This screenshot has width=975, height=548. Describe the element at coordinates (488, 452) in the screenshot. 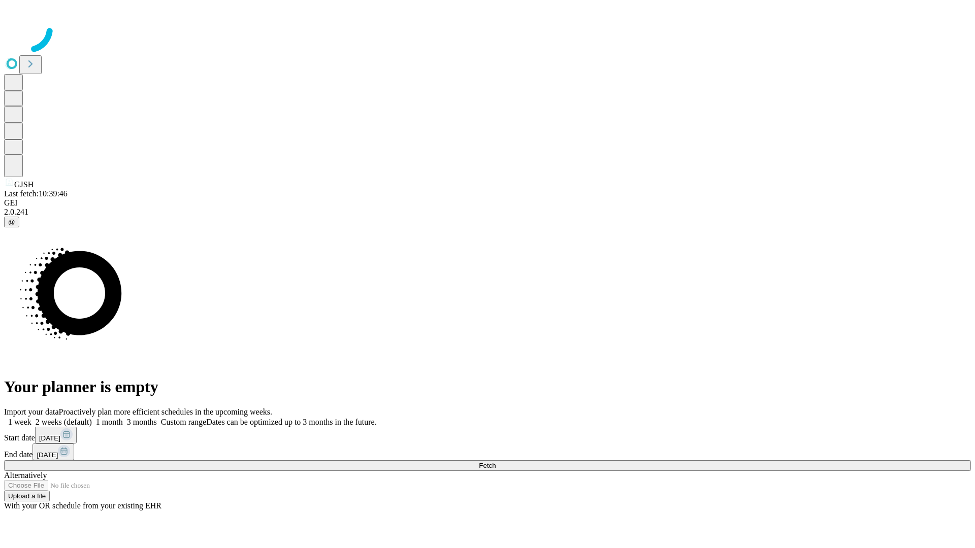

I see `div: End date` at that location.